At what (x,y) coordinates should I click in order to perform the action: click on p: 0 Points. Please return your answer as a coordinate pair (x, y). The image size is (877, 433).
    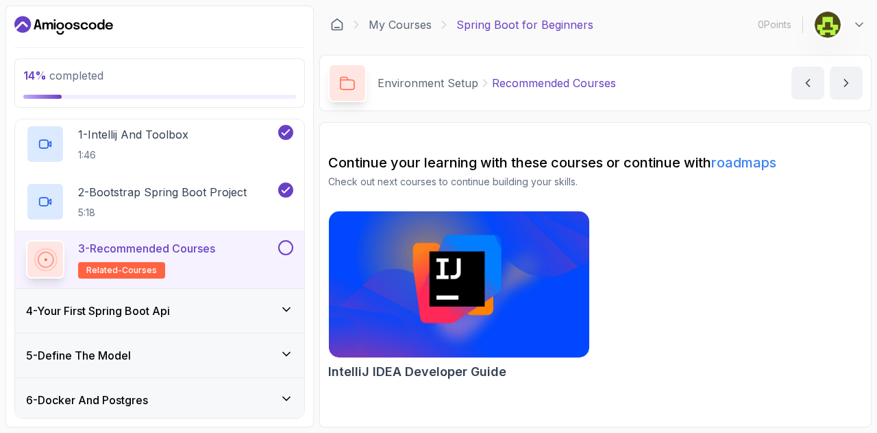
    Looking at the image, I should click on (775, 25).